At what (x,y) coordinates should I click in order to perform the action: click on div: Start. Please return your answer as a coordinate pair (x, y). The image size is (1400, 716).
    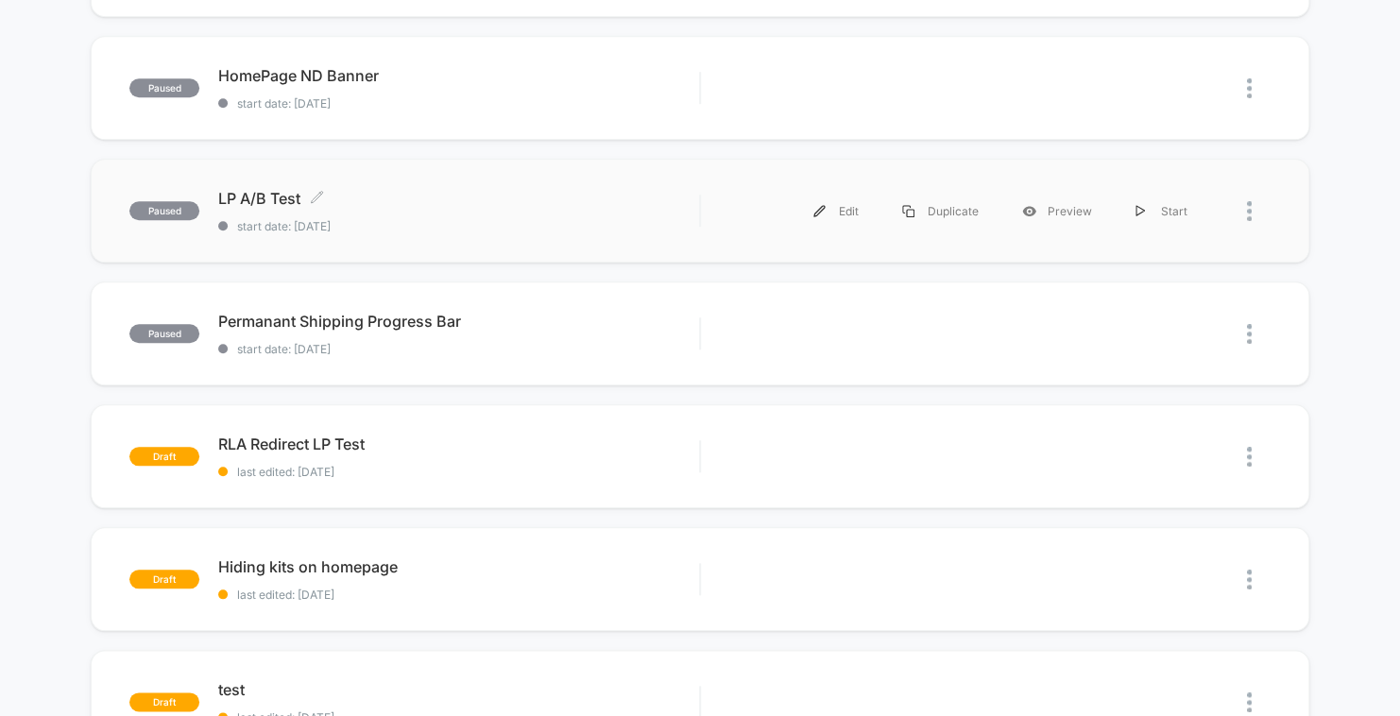
    Looking at the image, I should click on (1161, 211).